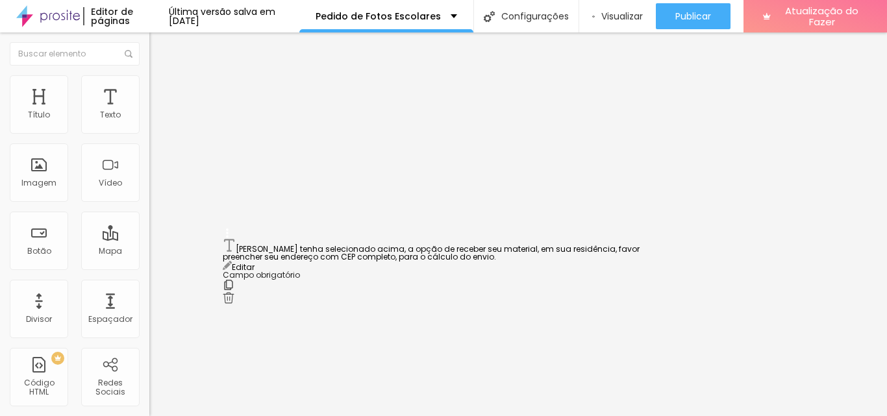 This screenshot has height=416, width=887. I want to click on button: Publicar, so click(693, 16).